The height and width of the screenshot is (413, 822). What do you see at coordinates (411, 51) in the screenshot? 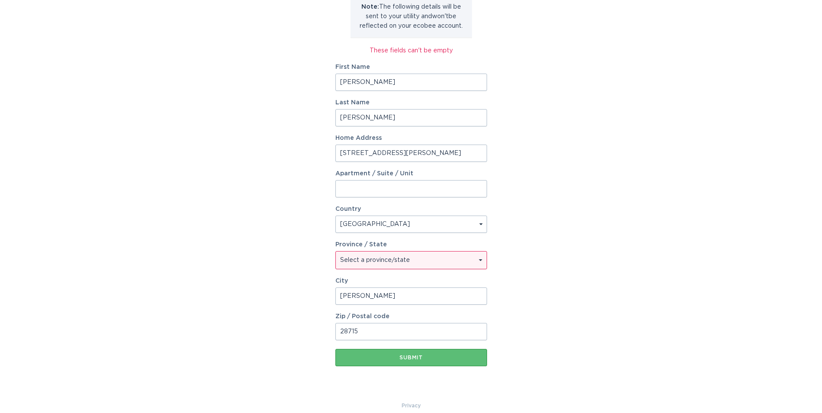
I see `div: These fields can't be empty` at bounding box center [411, 51].